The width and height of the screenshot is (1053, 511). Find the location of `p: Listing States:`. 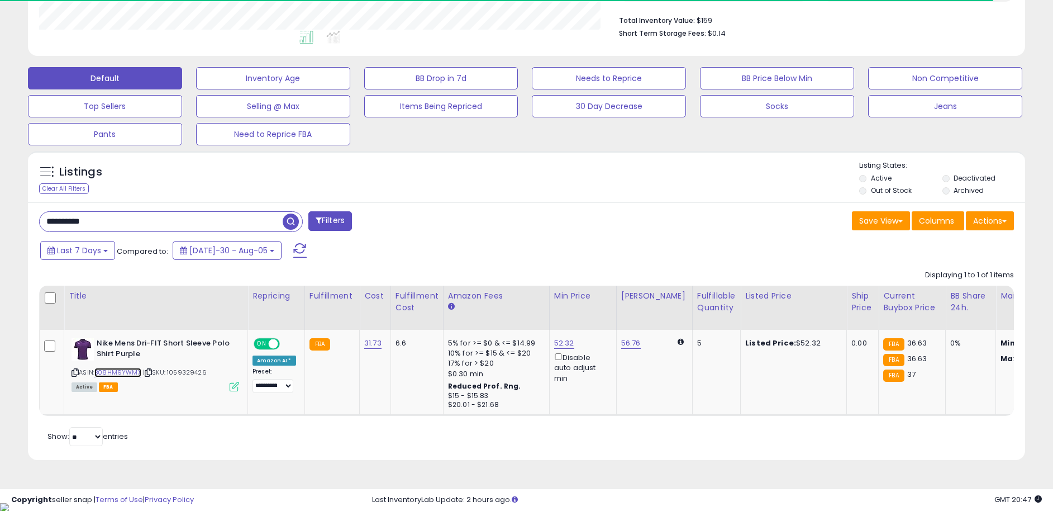

p: Listing States: is located at coordinates (942, 165).